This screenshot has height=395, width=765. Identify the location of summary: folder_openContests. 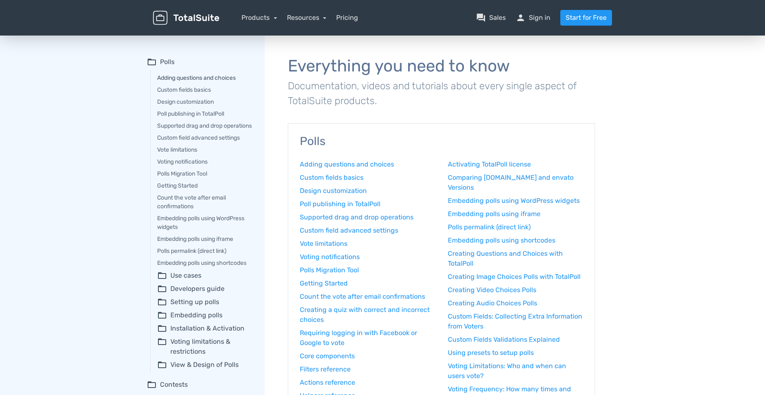
(200, 385).